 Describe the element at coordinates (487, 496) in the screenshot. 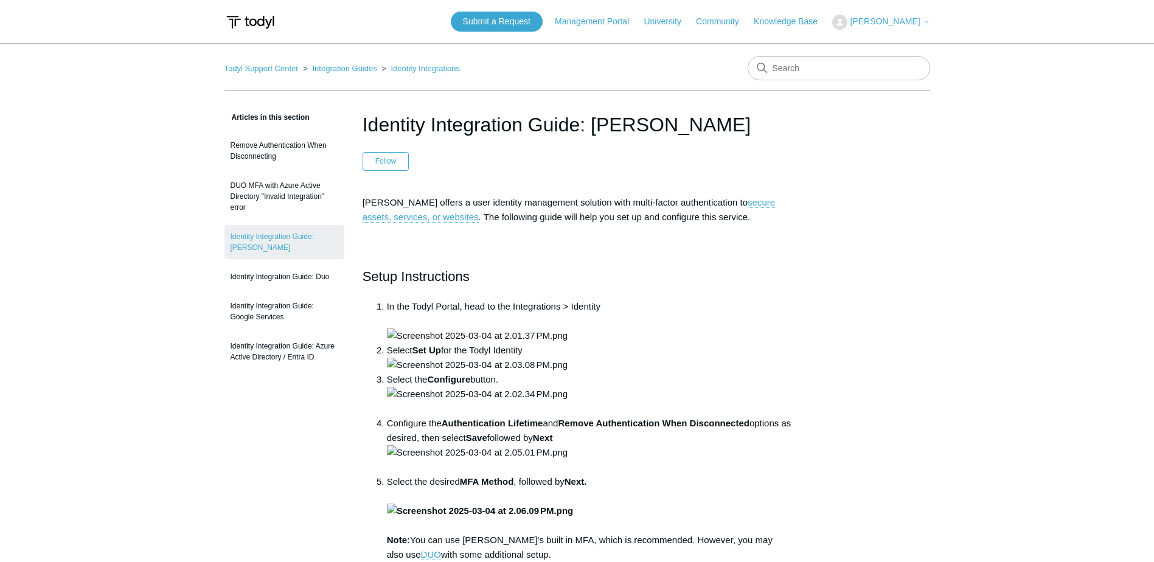

I see `strong: Next.` at that location.